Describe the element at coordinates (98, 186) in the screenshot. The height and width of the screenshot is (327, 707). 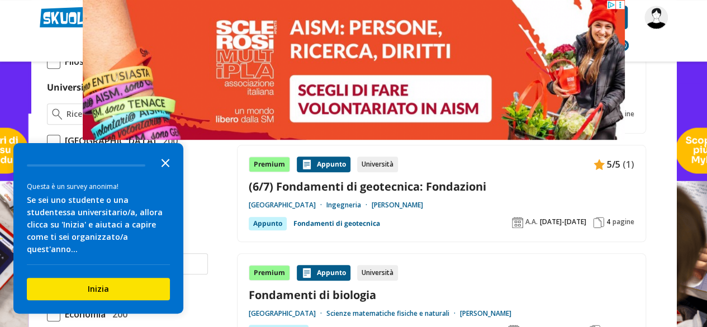
I see `div: Questa è un survey anonima!` at that location.